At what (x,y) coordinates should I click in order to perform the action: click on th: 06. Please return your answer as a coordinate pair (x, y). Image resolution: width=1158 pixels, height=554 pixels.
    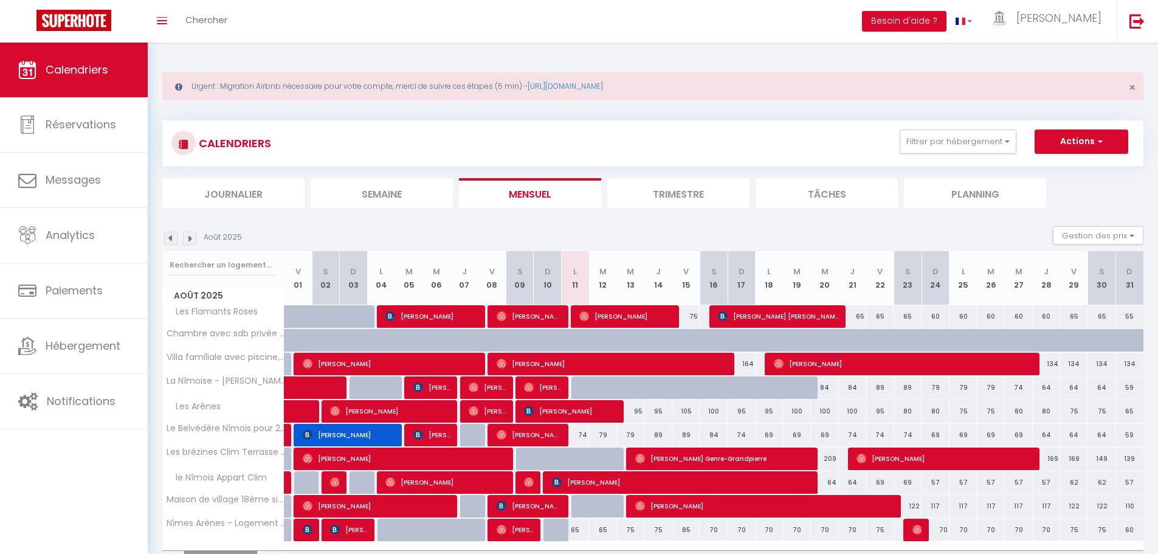
    Looking at the image, I should click on (436, 278).